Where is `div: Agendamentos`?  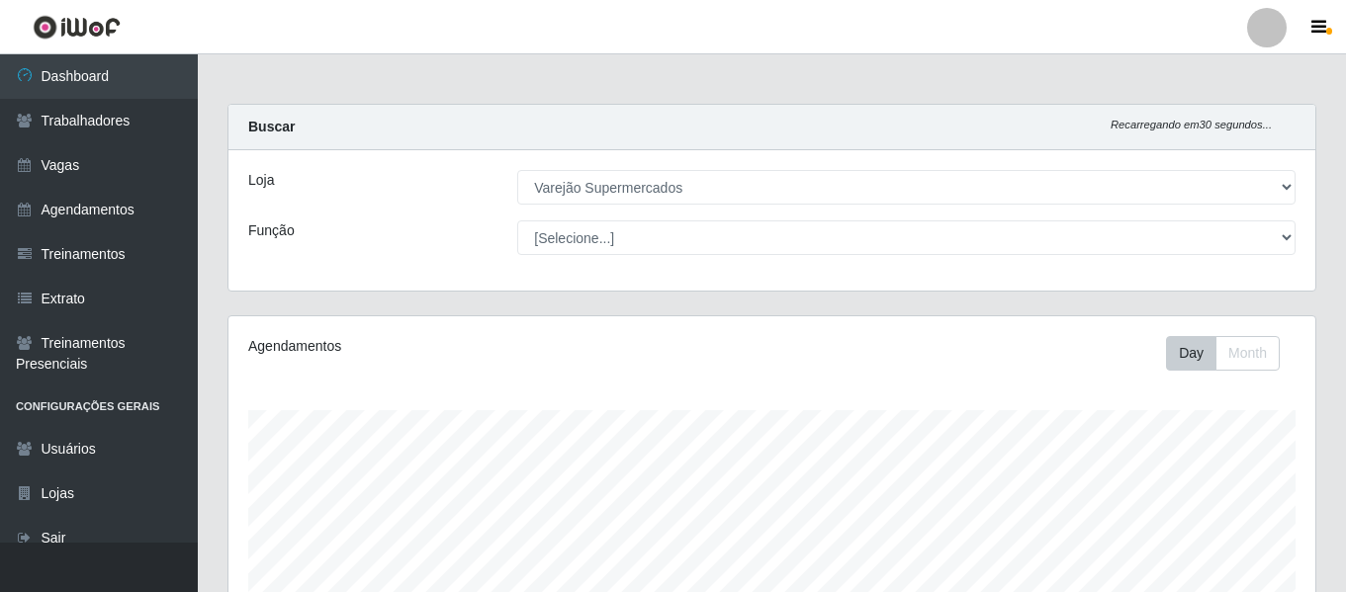
div: Agendamentos is located at coordinates (458, 346).